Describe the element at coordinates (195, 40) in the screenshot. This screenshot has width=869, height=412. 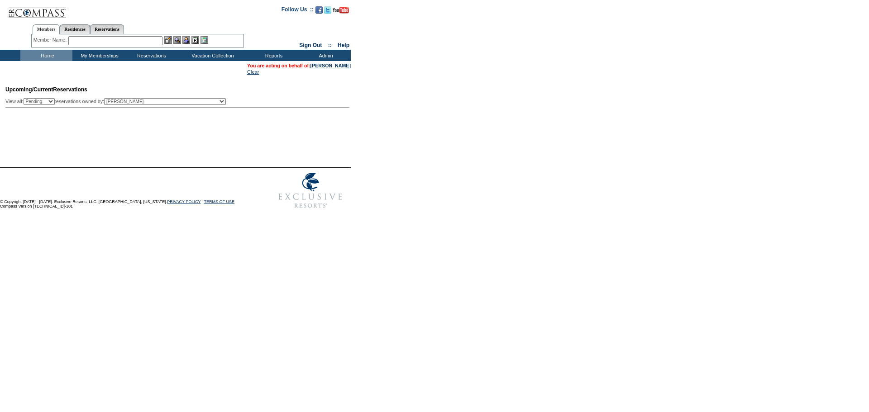
I see `img: Reservations` at that location.